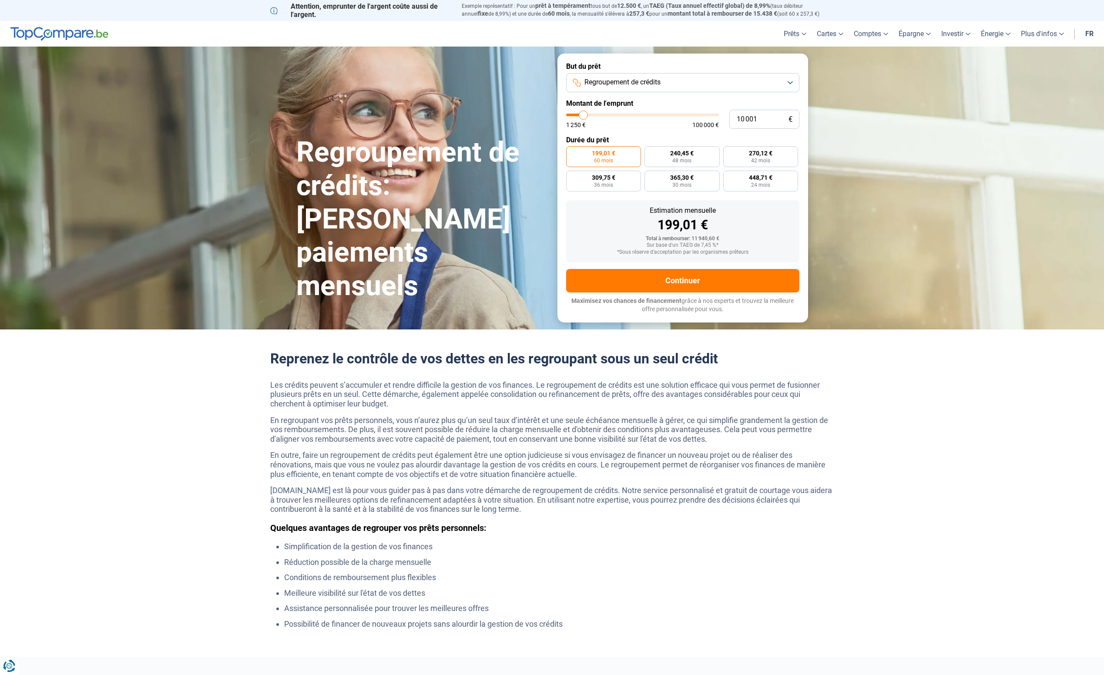 This screenshot has width=1104, height=675. What do you see at coordinates (683, 66) in the screenshot?
I see `label: But du prêt` at bounding box center [683, 66].